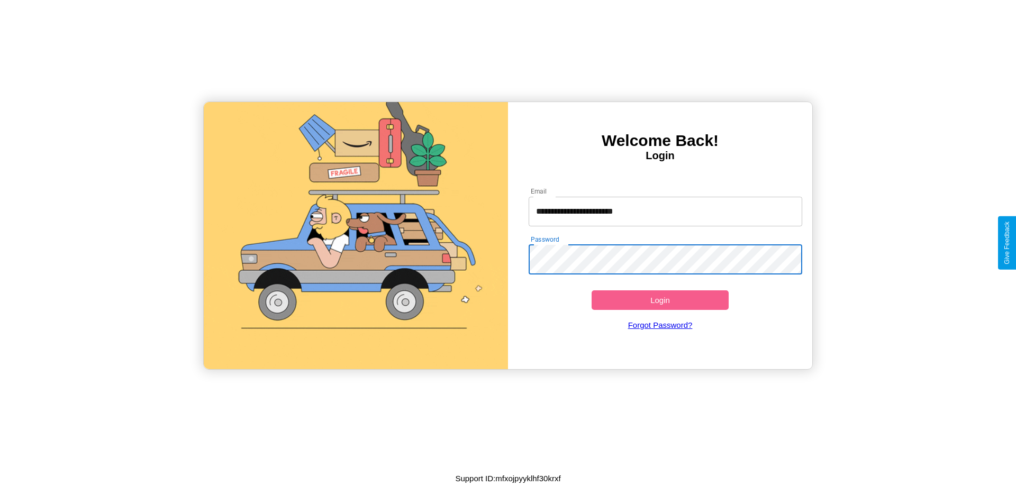  Describe the element at coordinates (545, 239) in the screenshot. I see `label: Password` at that location.